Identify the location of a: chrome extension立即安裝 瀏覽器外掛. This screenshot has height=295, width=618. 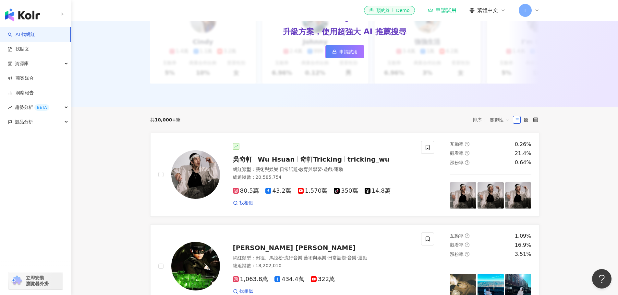
(36, 281).